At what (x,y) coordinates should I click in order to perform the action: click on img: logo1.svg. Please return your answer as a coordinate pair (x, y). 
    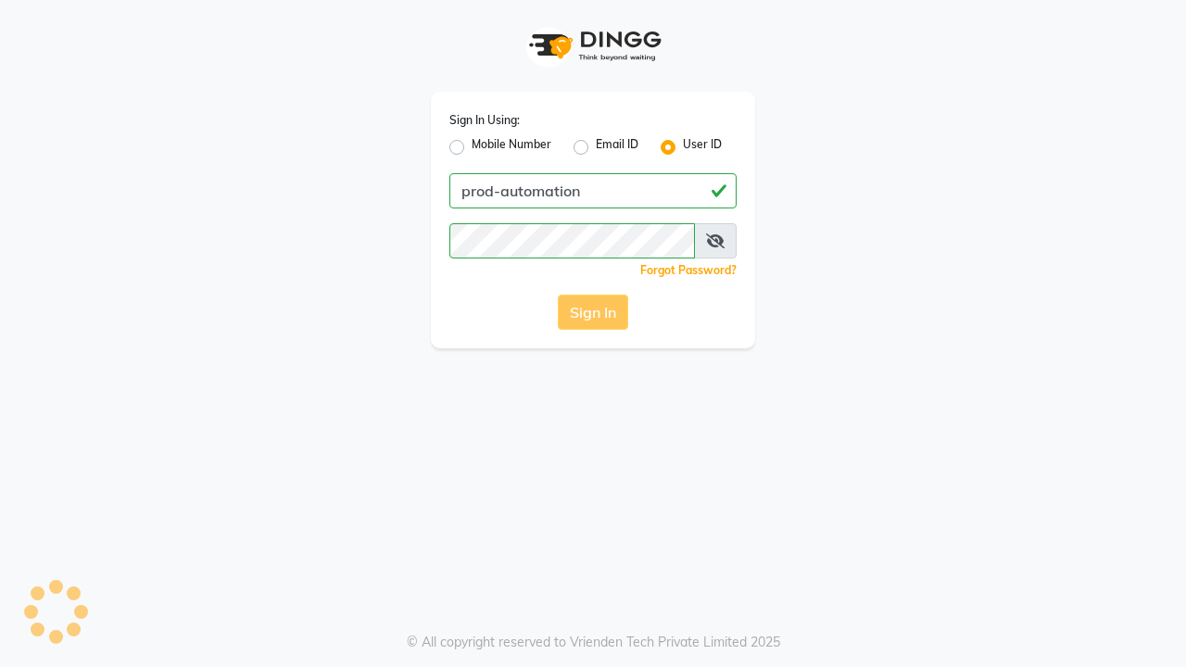
    Looking at the image, I should click on (593, 45).